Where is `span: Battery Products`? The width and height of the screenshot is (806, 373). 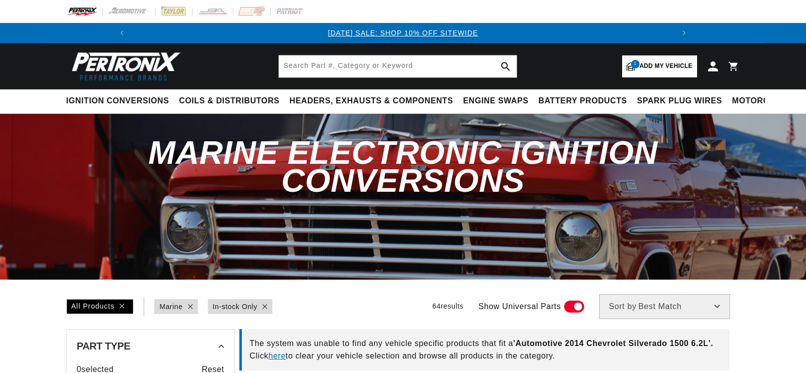 span: Battery Products is located at coordinates (583, 101).